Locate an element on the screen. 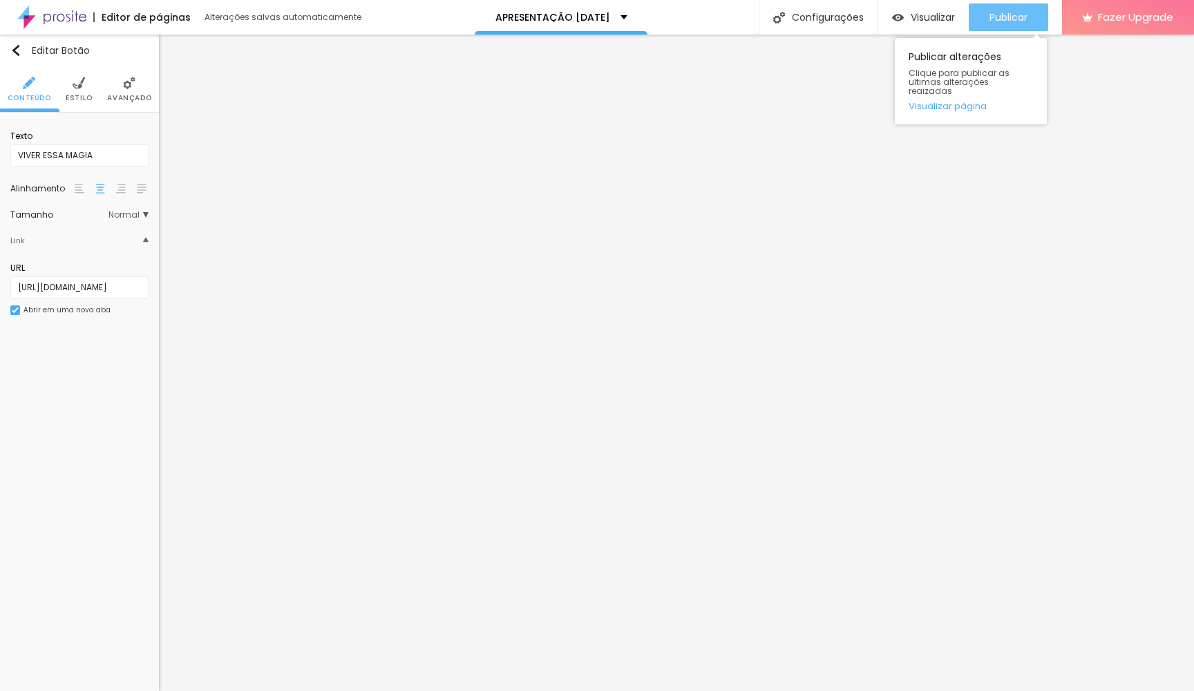 The width and height of the screenshot is (1194, 691). div: Alinhamento is located at coordinates (41, 189).